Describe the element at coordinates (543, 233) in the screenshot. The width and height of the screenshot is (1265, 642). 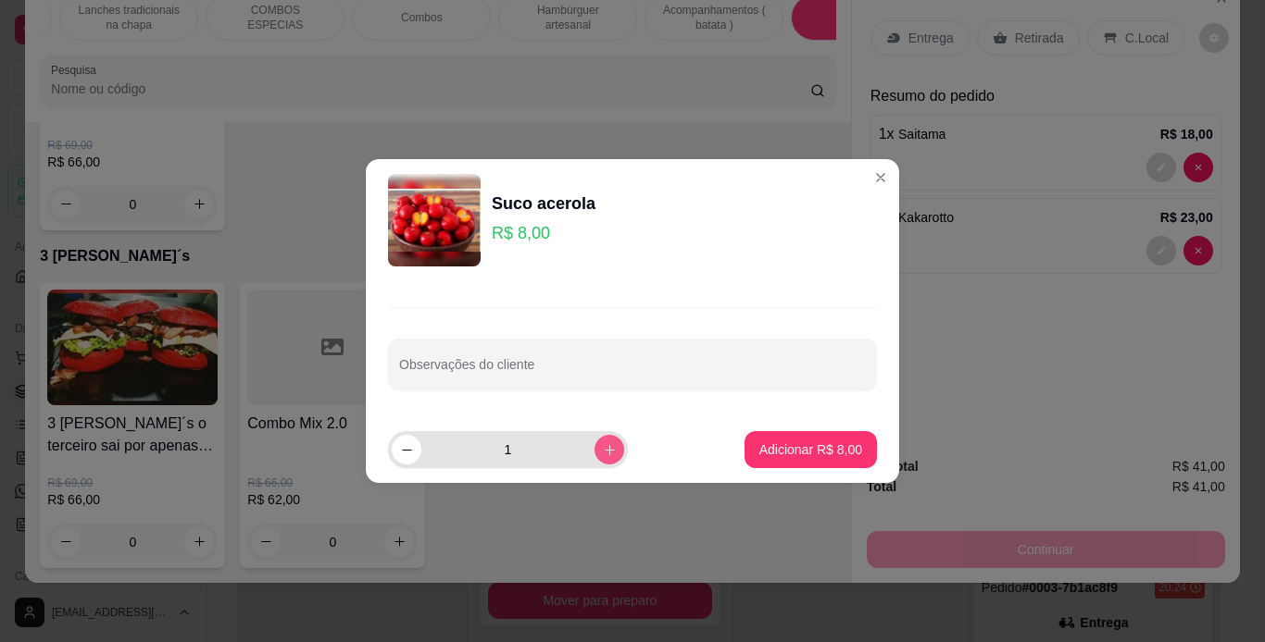
I see `p: R$ 8,00` at that location.